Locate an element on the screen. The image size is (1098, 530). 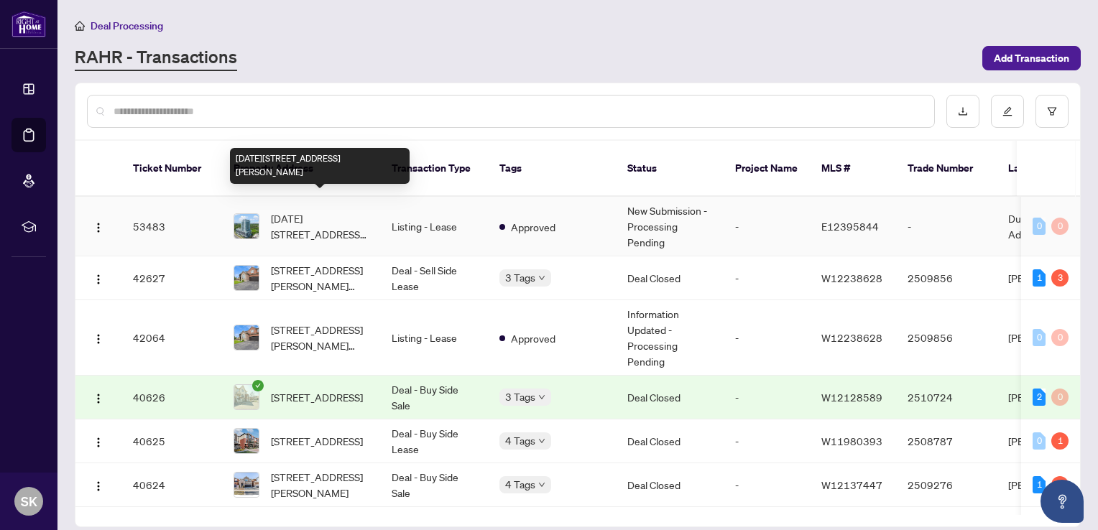
td: 2509276 is located at coordinates (947, 485).